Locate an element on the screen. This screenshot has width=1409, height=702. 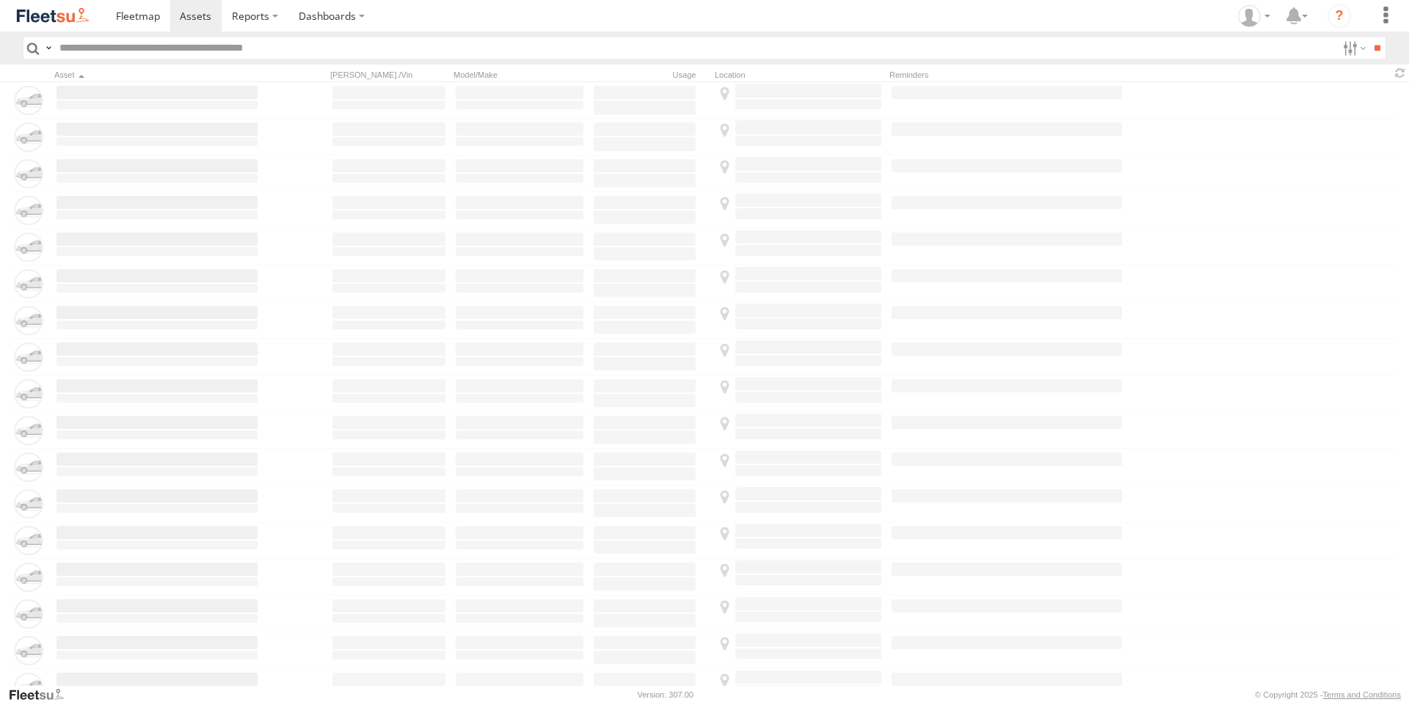
a: Visit our Website is located at coordinates (42, 695).